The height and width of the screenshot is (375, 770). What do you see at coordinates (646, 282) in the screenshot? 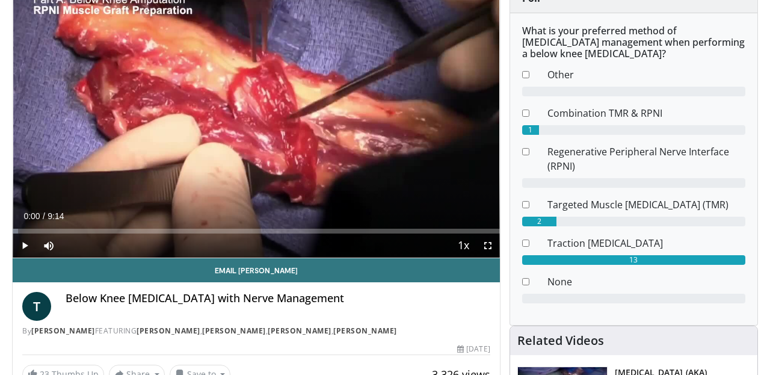
I see `dd: None` at bounding box center [646, 282].